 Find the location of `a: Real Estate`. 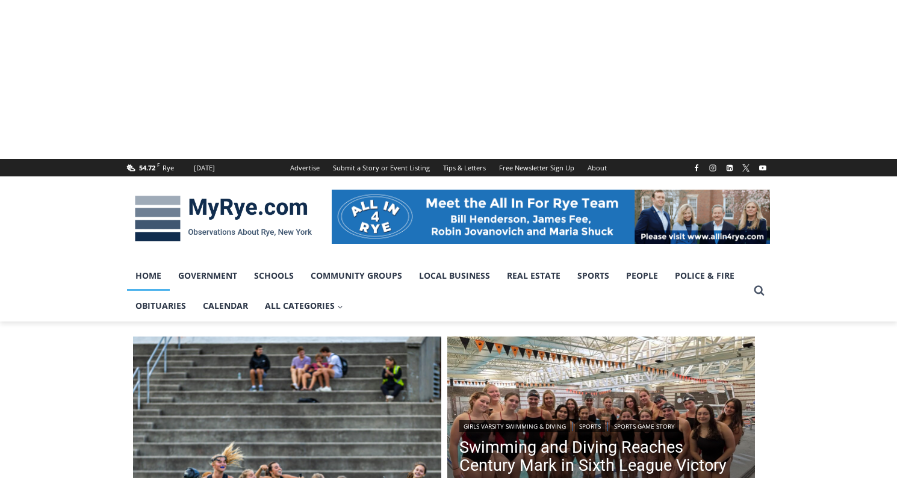

a: Real Estate is located at coordinates (533, 276).